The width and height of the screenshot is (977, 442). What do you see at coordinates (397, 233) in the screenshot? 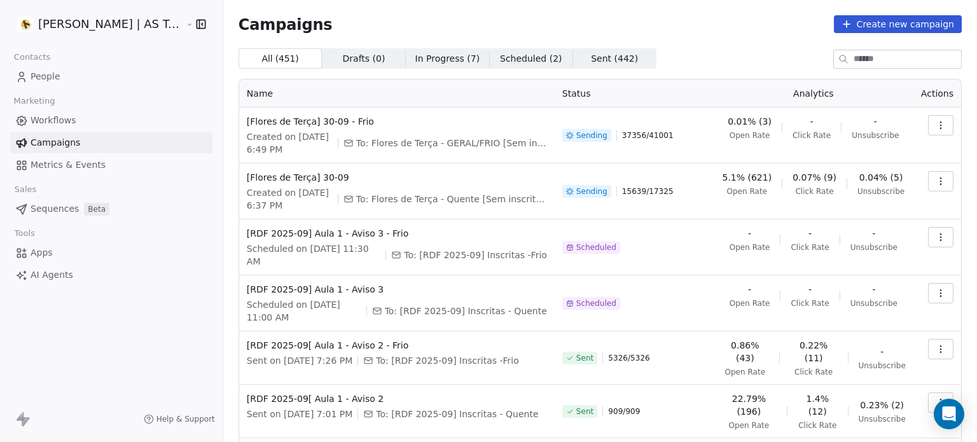
I see `span: [RDF 2025-09] Aula 1 - Aviso 3 - Frio` at bounding box center [397, 233].